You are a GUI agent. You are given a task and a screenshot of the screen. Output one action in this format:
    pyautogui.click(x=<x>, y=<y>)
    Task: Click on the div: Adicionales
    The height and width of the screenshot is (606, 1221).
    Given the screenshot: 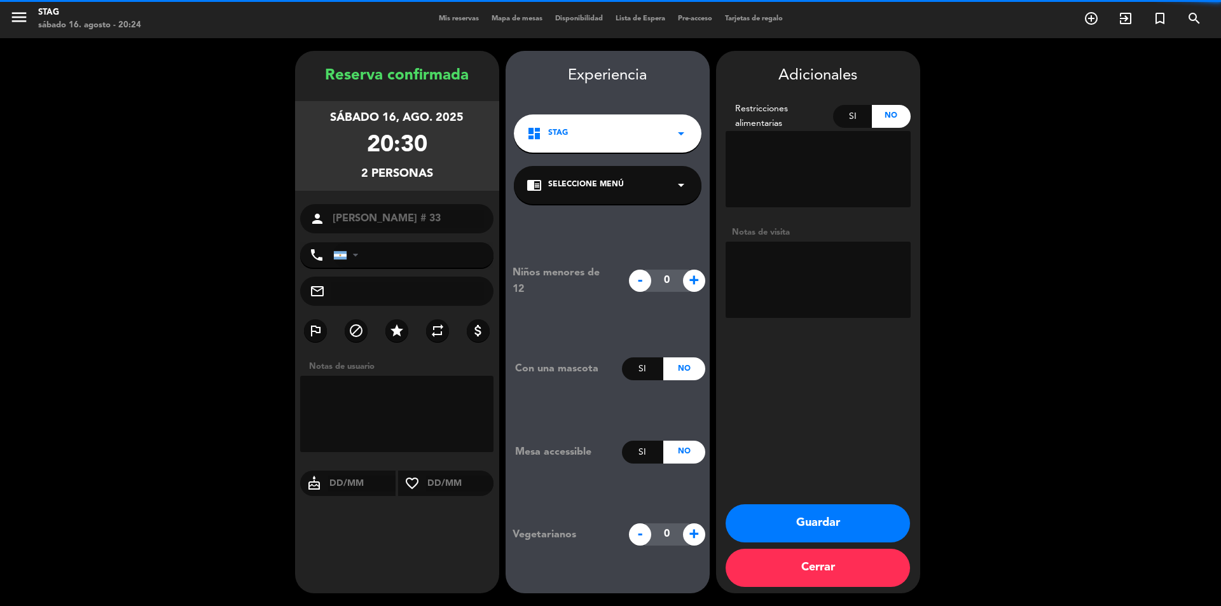 What is the action you would take?
    pyautogui.click(x=818, y=76)
    